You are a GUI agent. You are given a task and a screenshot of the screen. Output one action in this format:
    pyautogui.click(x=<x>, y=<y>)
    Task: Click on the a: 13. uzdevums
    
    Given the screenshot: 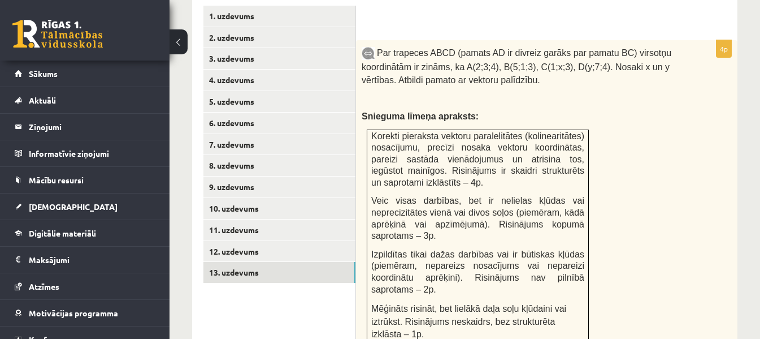 What is the action you would take?
    pyautogui.click(x=279, y=272)
    